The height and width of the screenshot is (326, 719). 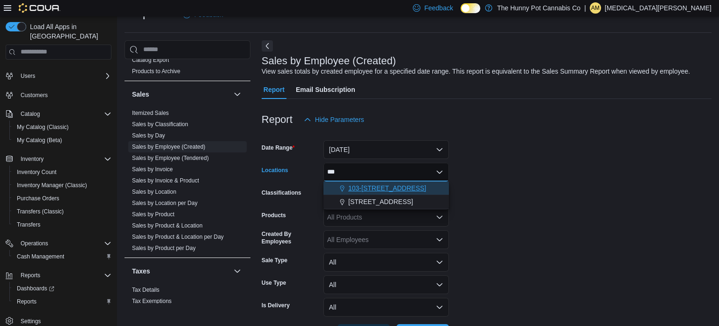 What do you see at coordinates (153, 214) in the screenshot?
I see `span: Sales by Product` at bounding box center [153, 214].